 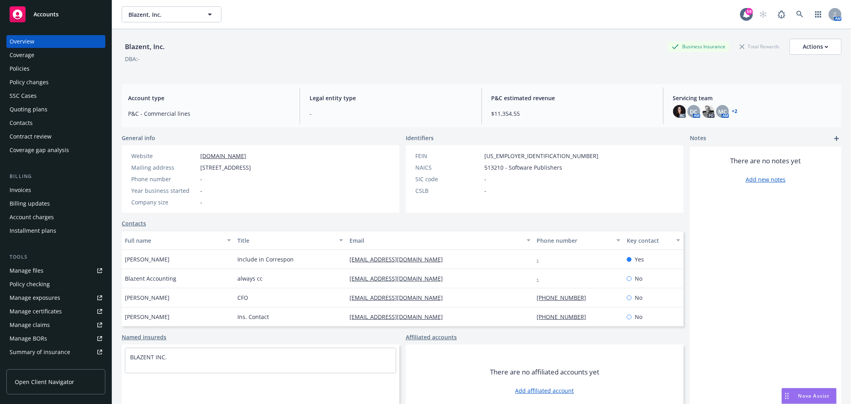 What do you see at coordinates (56, 204) in the screenshot?
I see `a: Billing updates` at bounding box center [56, 204].